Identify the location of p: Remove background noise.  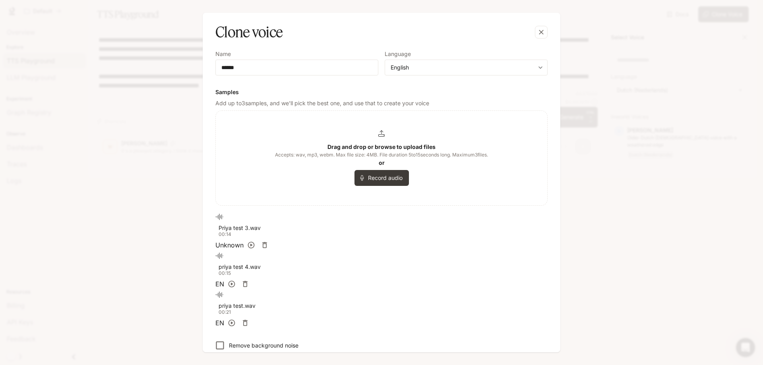
(263, 346).